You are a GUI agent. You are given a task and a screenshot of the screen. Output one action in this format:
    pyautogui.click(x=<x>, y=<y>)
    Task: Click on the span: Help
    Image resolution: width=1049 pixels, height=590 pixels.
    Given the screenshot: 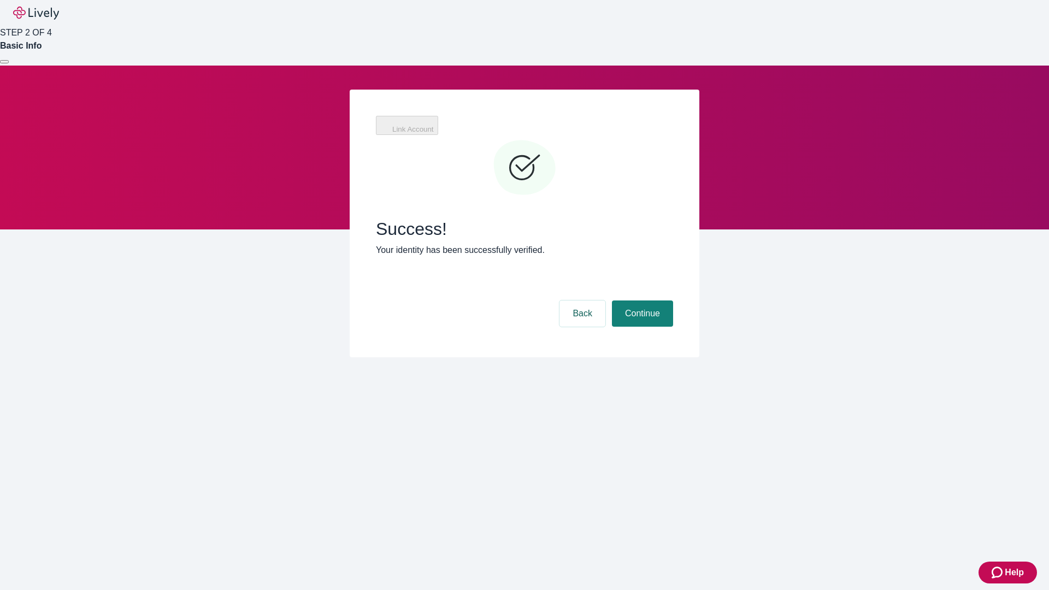 What is the action you would take?
    pyautogui.click(x=1014, y=572)
    